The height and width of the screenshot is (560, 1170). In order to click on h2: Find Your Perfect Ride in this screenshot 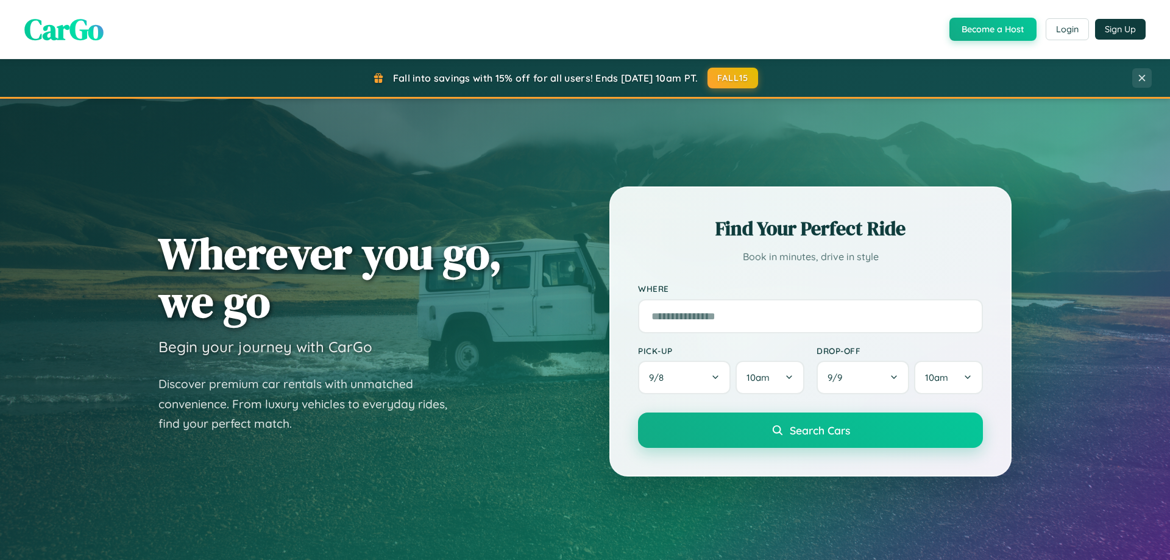, I will do `click(810, 228)`.